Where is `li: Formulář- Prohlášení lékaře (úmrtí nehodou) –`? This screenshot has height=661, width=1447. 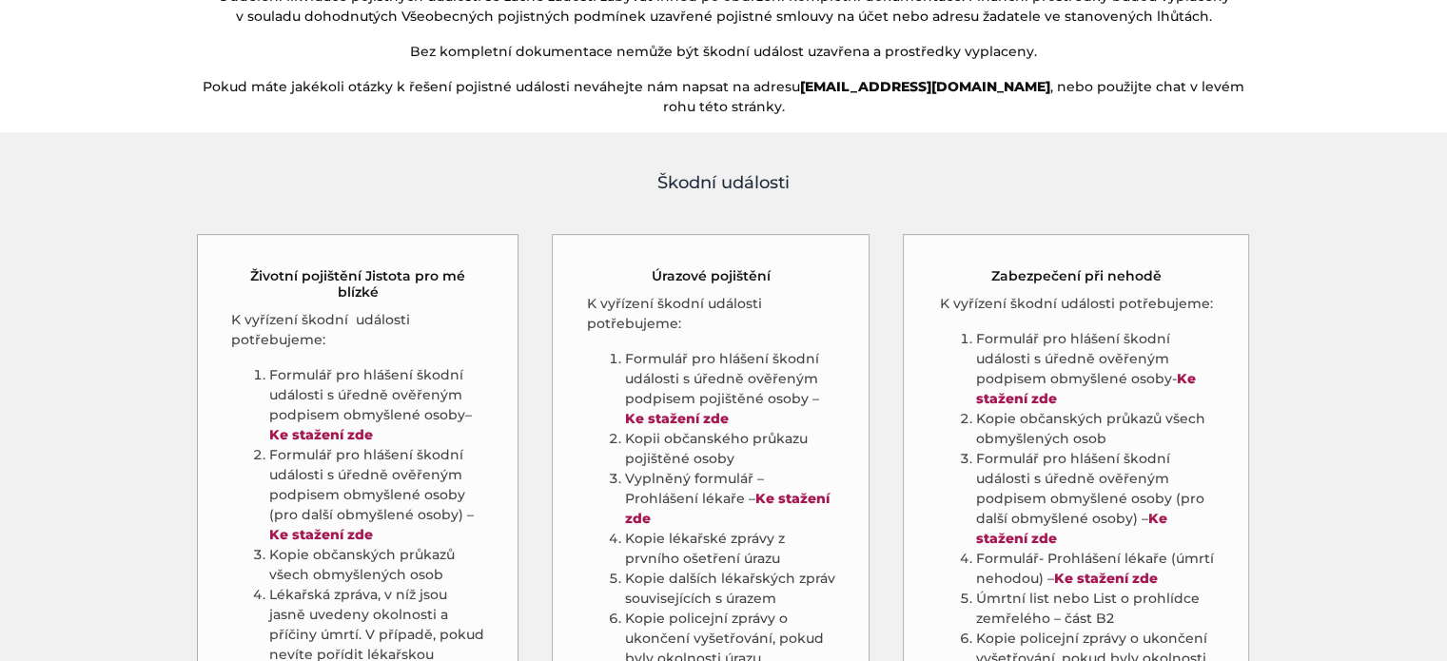
li: Formulář- Prohlášení lékaře (úmrtí nehodou) – is located at coordinates (1095, 569).